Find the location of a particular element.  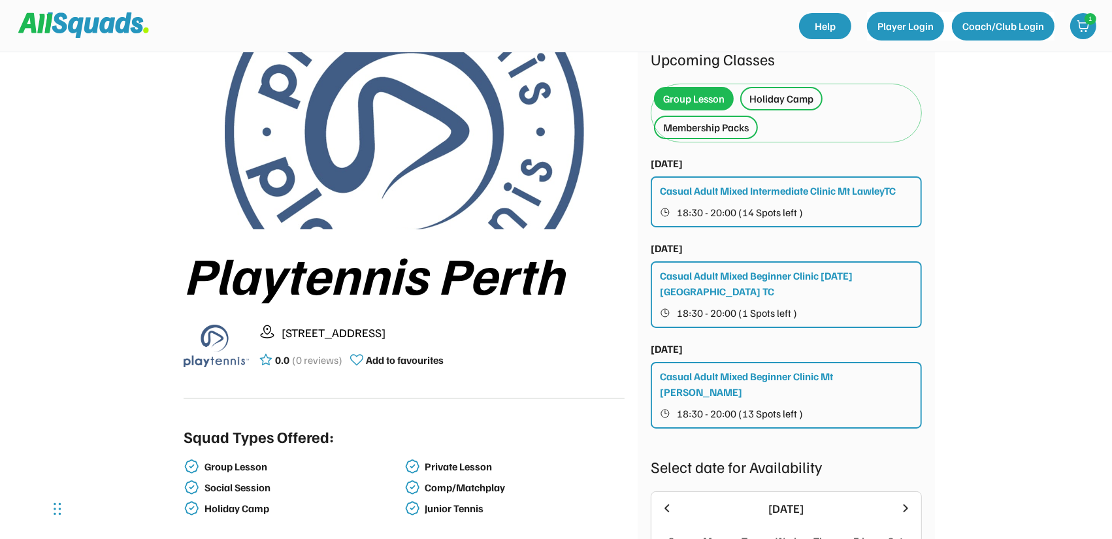

button: 18:30 - 20:00 (14 Spots left ) is located at coordinates (786, 212).